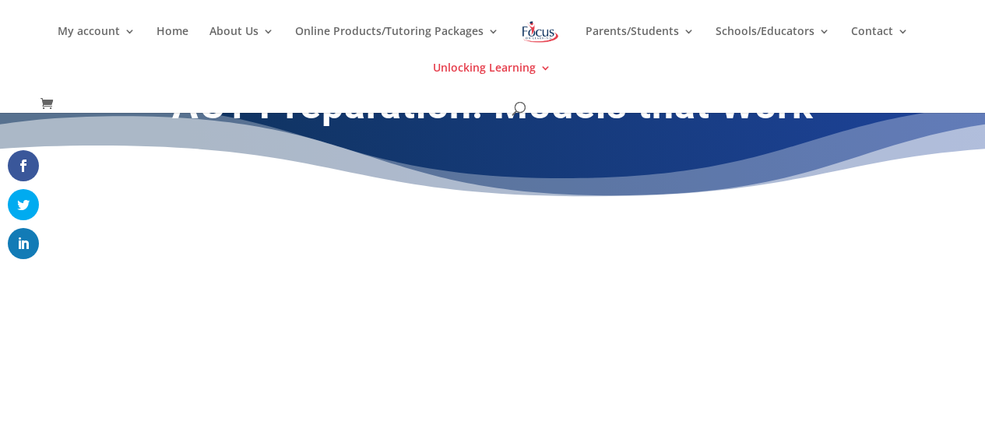 Image resolution: width=985 pixels, height=435 pixels. What do you see at coordinates (541, 32) in the screenshot?
I see `img: Focus on Learning` at bounding box center [541, 32].